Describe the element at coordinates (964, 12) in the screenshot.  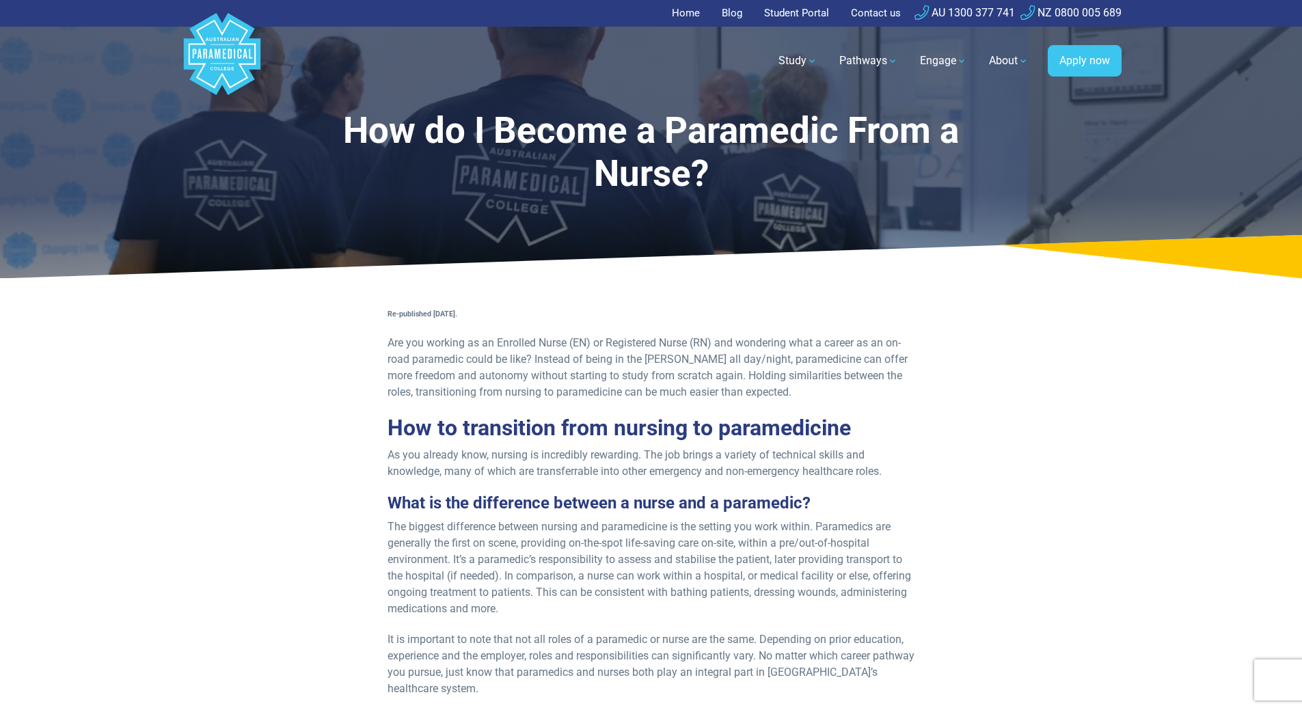
I see `a: AU 1300 377 741` at that location.